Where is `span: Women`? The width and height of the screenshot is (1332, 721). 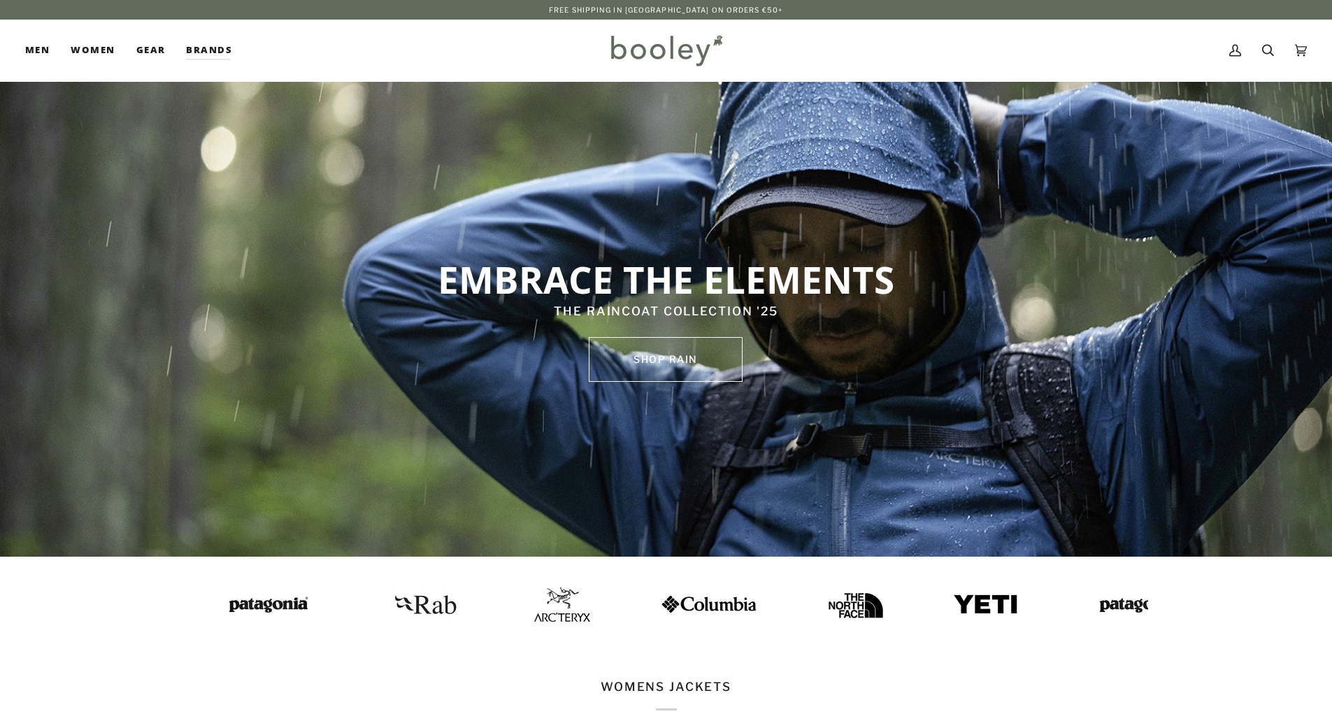
span: Women is located at coordinates (92, 50).